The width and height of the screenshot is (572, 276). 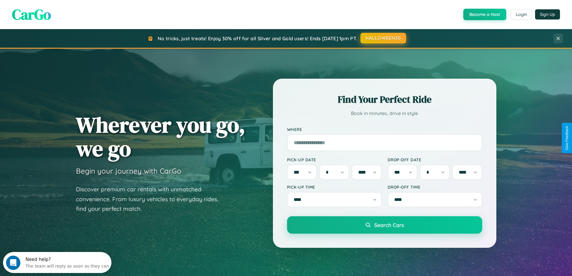 I want to click on label: Pick-up Time, so click(x=334, y=187).